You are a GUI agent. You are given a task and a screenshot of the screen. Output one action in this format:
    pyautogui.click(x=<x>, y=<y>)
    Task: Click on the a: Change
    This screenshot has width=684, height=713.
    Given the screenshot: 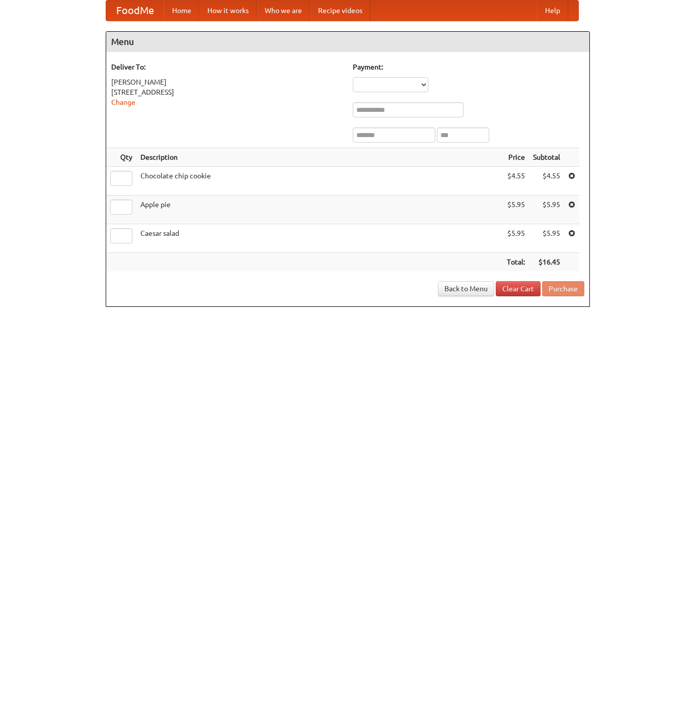 What is the action you would take?
    pyautogui.click(x=123, y=102)
    